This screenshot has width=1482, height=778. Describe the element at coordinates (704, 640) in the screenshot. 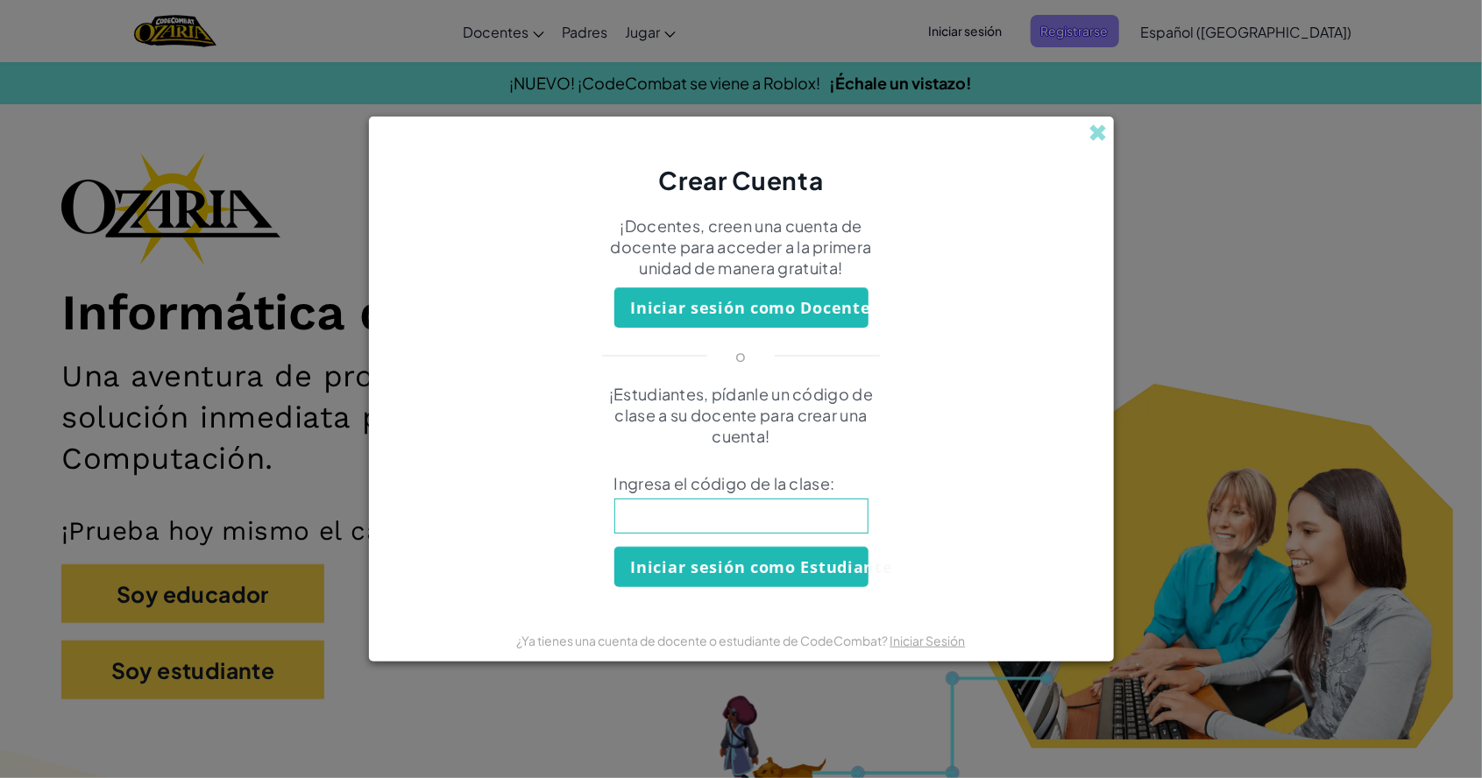

I see `span: ¿Ya tienes una cuenta de docente o estudiante de CodeCombat?` at that location.